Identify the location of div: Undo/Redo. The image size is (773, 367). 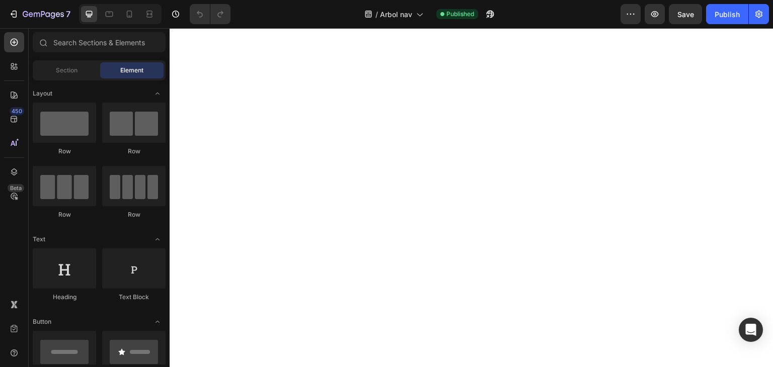
(210, 14).